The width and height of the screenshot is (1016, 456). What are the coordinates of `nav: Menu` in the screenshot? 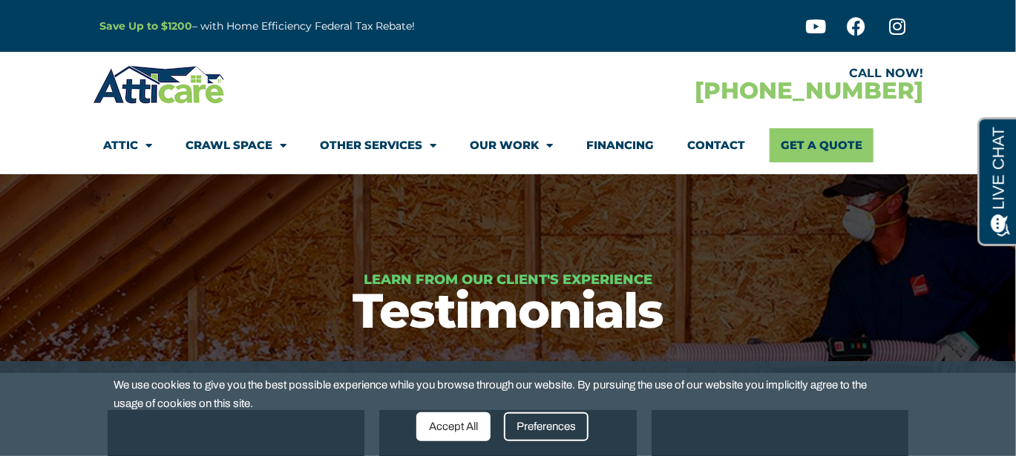 It's located at (508, 145).